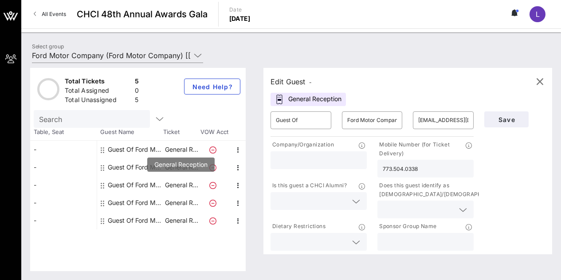 This screenshot has width=561, height=280. I want to click on div: 0, so click(137, 91).